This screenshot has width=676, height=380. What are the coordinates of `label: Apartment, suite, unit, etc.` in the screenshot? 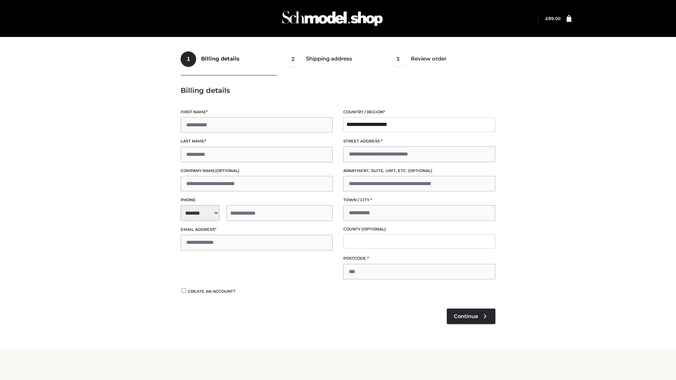 It's located at (420, 171).